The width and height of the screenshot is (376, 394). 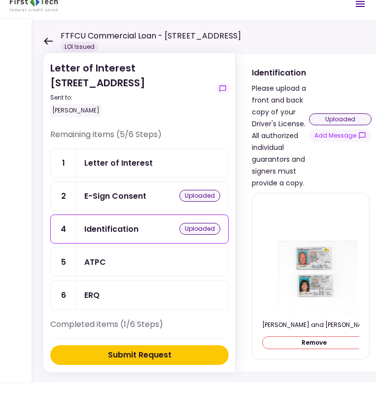 What do you see at coordinates (140, 355) in the screenshot?
I see `button: Submit Request` at bounding box center [140, 355].